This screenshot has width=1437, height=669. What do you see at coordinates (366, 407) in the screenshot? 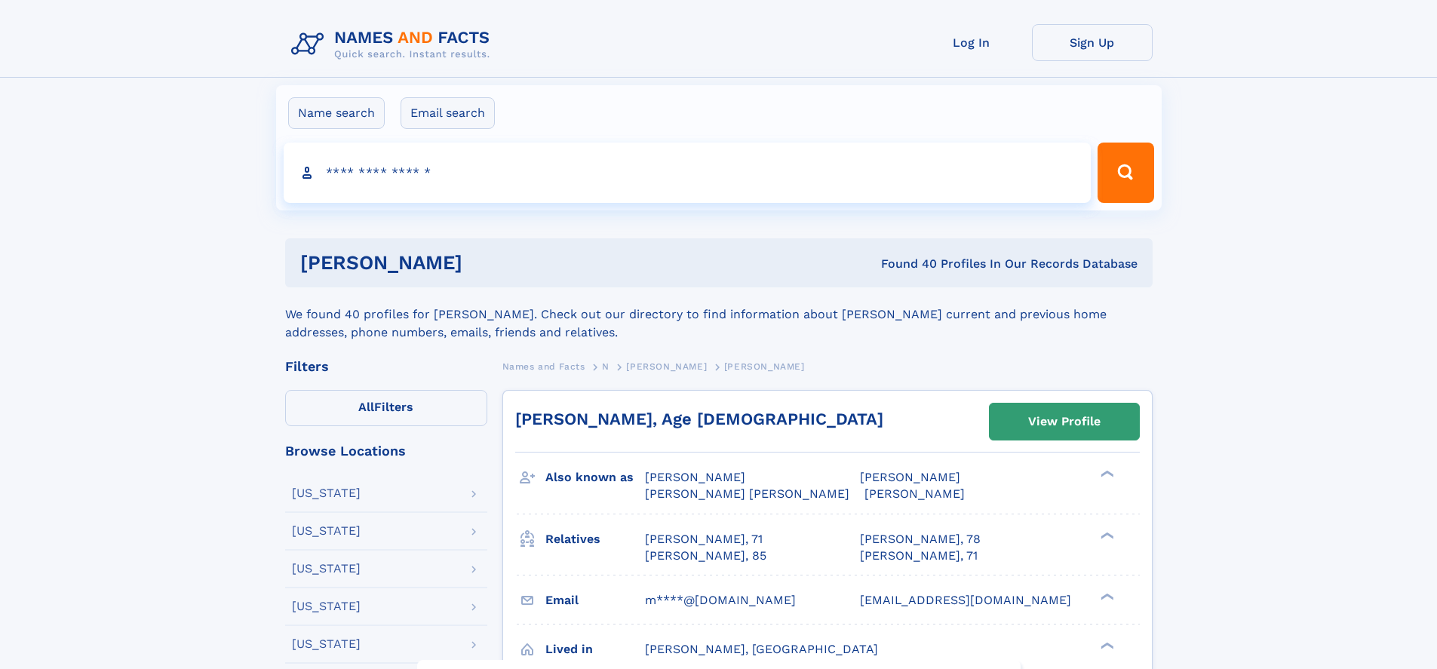
I see `span: All` at bounding box center [366, 407].